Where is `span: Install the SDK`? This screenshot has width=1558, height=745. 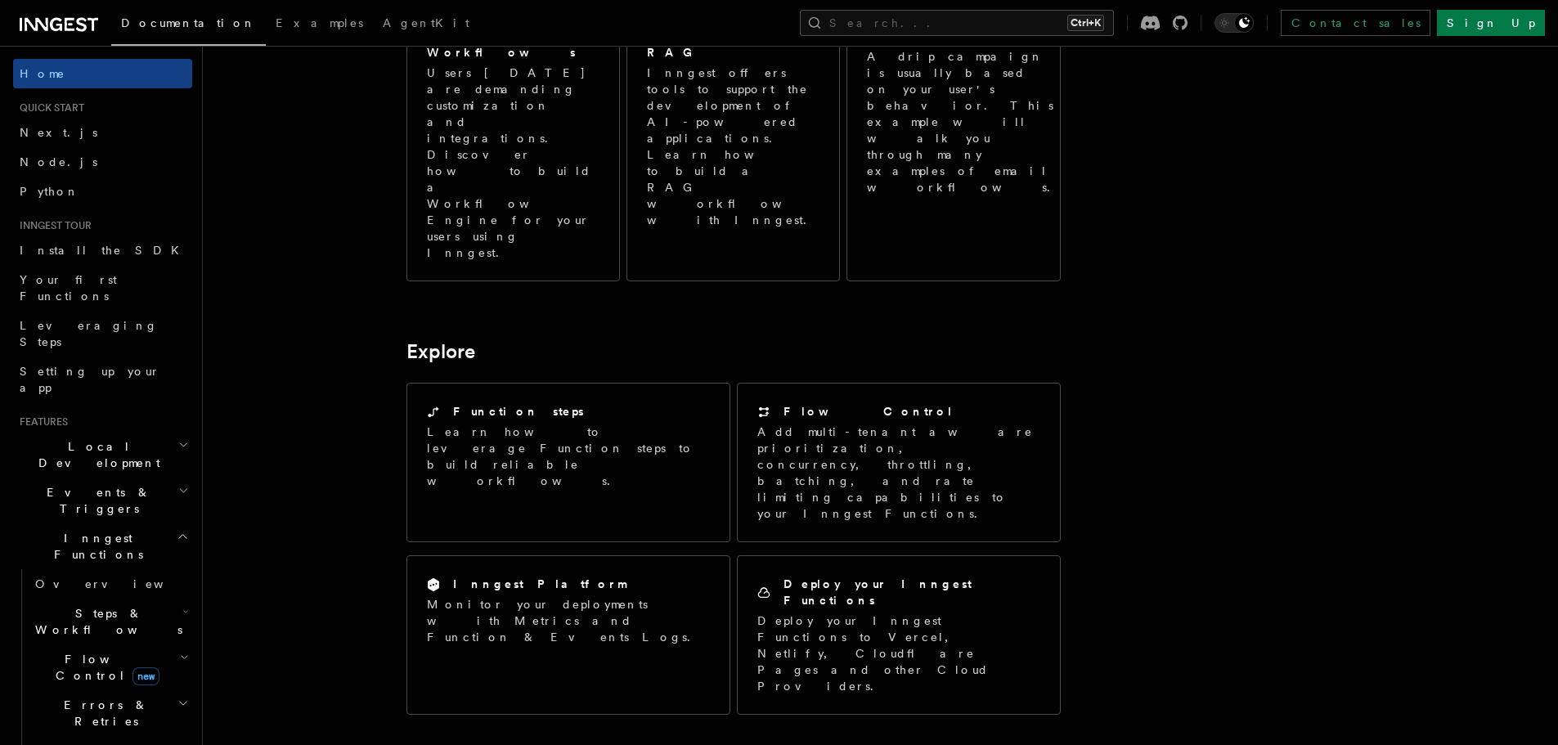 span: Install the SDK is located at coordinates (104, 250).